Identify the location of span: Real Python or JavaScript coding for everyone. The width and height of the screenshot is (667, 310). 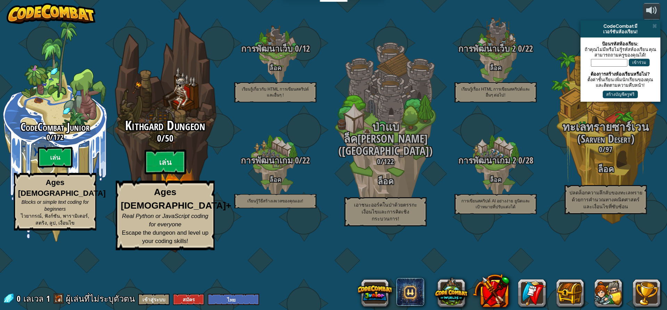
(165, 220).